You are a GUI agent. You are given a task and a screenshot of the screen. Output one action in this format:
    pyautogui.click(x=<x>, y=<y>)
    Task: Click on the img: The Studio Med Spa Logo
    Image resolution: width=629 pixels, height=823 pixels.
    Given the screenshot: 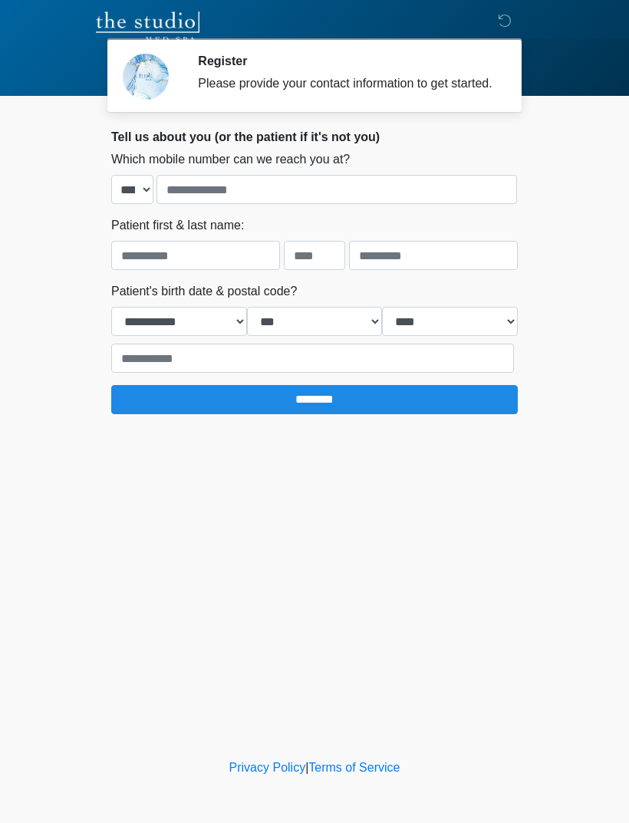 What is the action you would take?
    pyautogui.click(x=147, y=27)
    